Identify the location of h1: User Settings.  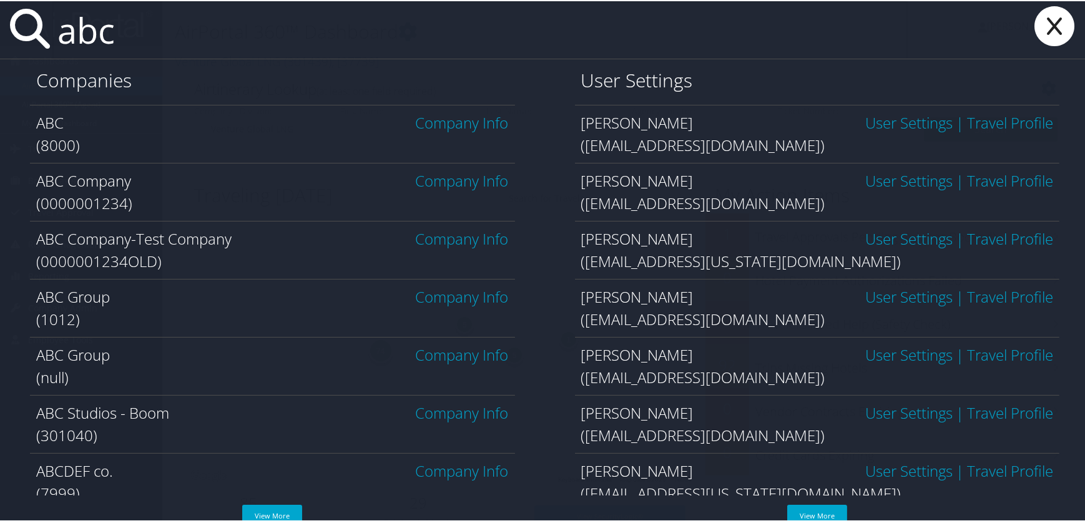
(817, 79).